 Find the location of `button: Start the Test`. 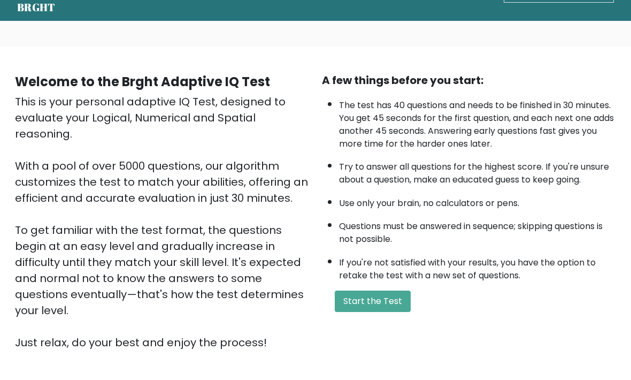

button: Start the Test is located at coordinates (373, 302).